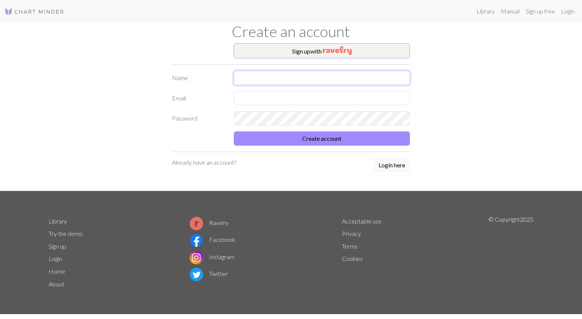 Image resolution: width=582 pixels, height=319 pixels. I want to click on label: Email, so click(198, 98).